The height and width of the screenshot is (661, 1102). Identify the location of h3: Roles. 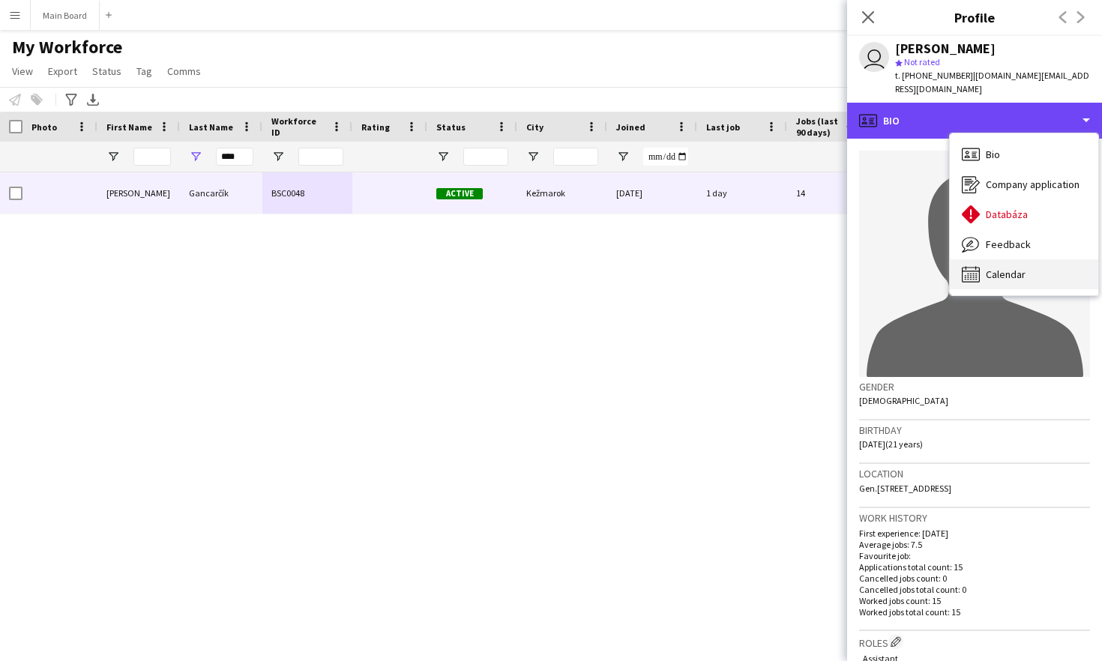
(975, 642).